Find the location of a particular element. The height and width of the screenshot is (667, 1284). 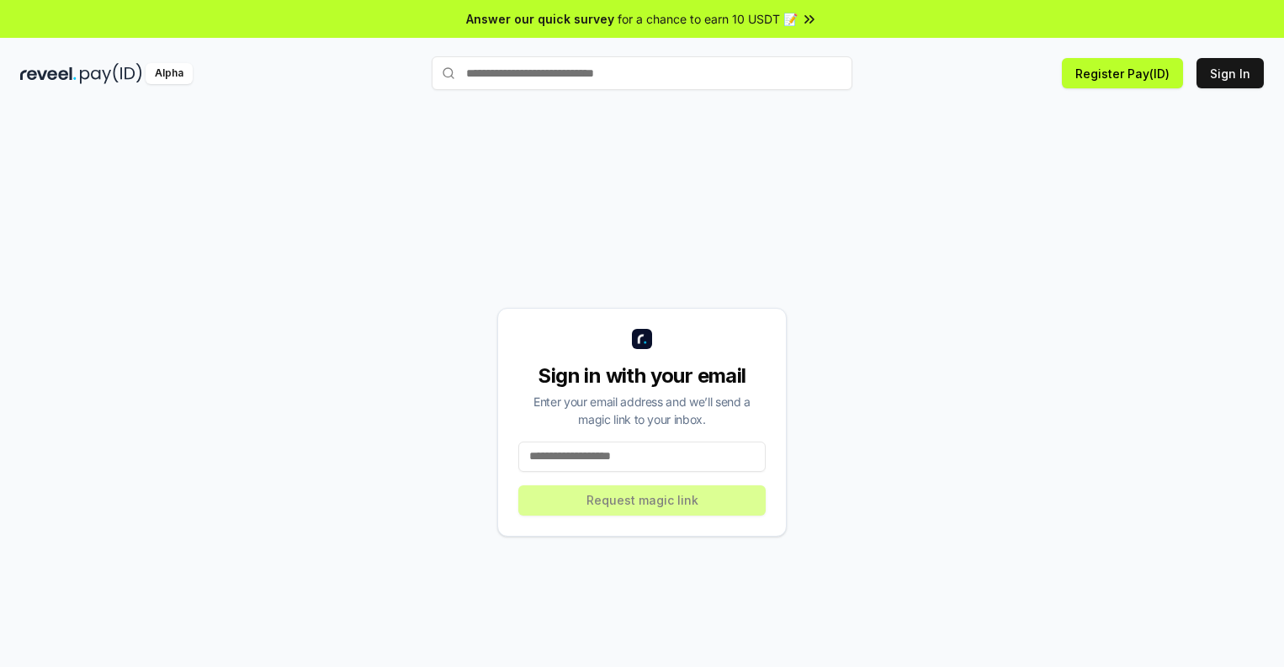

span: for a chance to earn 10 USDT 📝 is located at coordinates (708, 19).